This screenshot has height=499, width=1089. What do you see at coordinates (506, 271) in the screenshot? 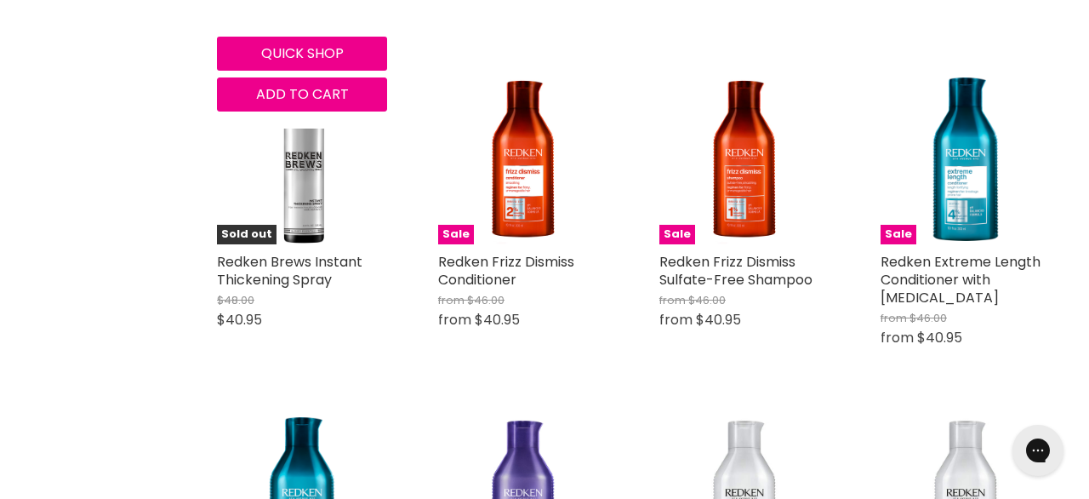
I see `a: Redken Frizz Dismiss Conditioner` at bounding box center [506, 271].